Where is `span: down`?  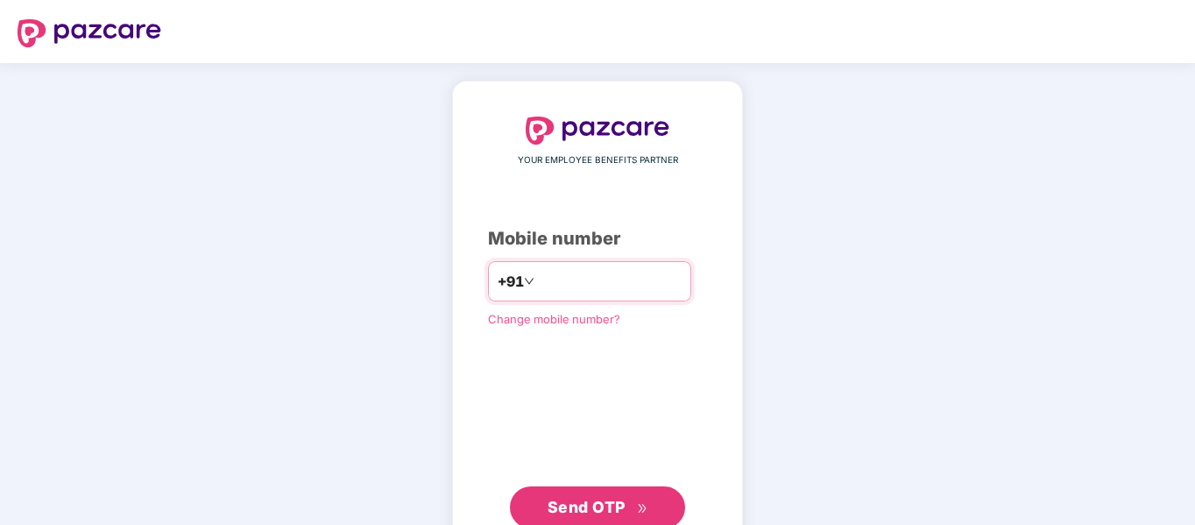
span: down is located at coordinates (529, 281).